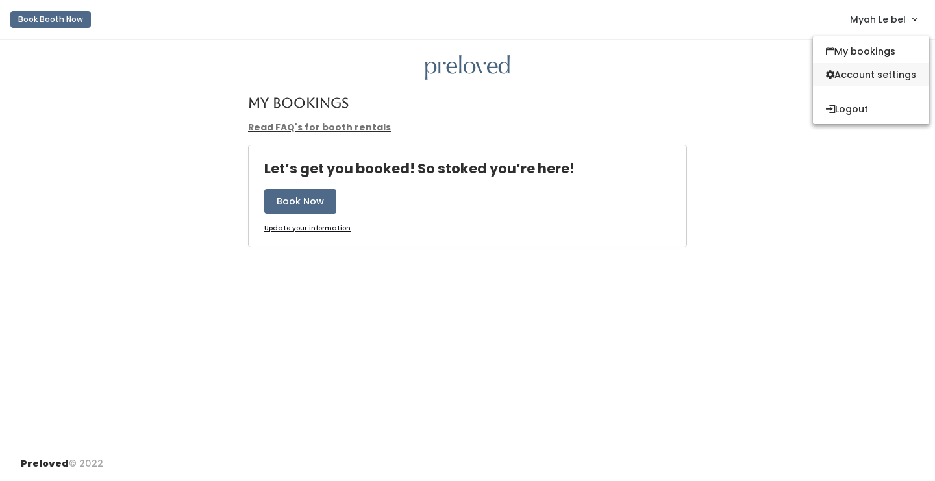  Describe the element at coordinates (62, 458) in the screenshot. I see `div: © 2022` at that location.